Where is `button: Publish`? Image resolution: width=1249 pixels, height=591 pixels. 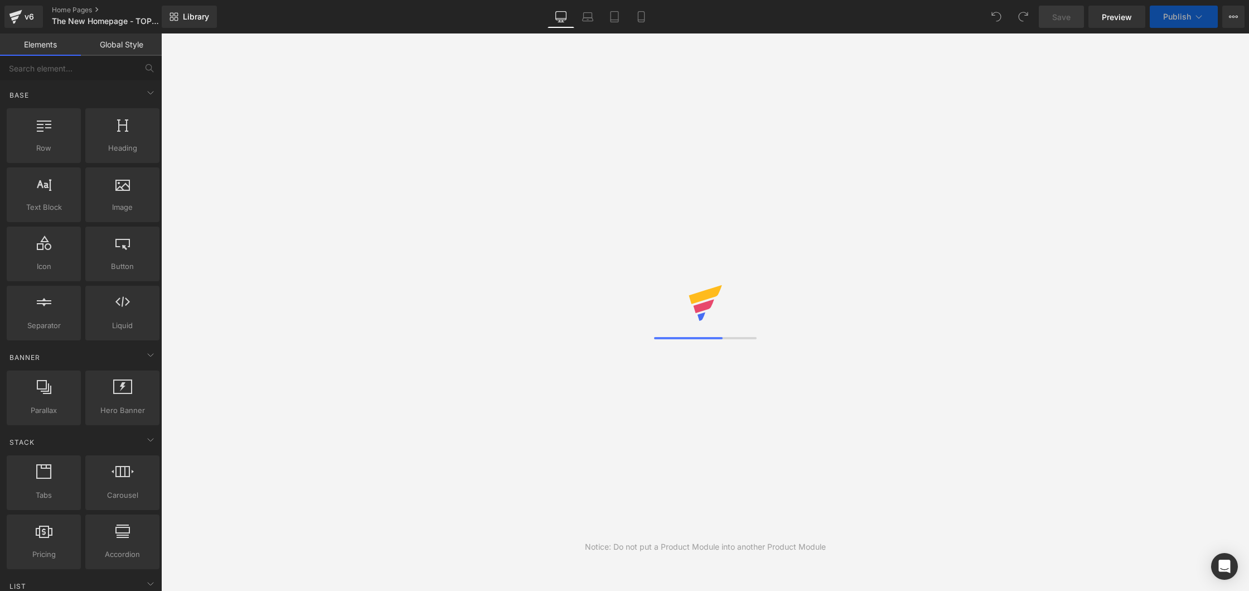 button: Publish is located at coordinates (1184, 17).